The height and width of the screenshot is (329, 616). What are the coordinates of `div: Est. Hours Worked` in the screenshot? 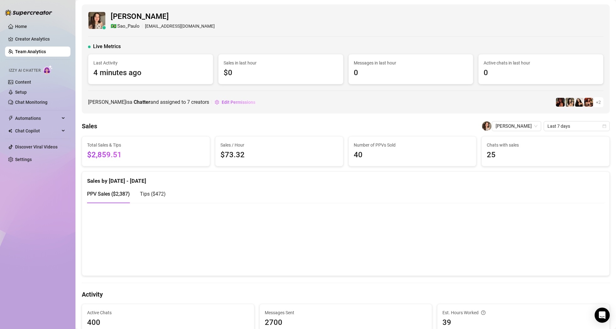 It's located at (523, 313).